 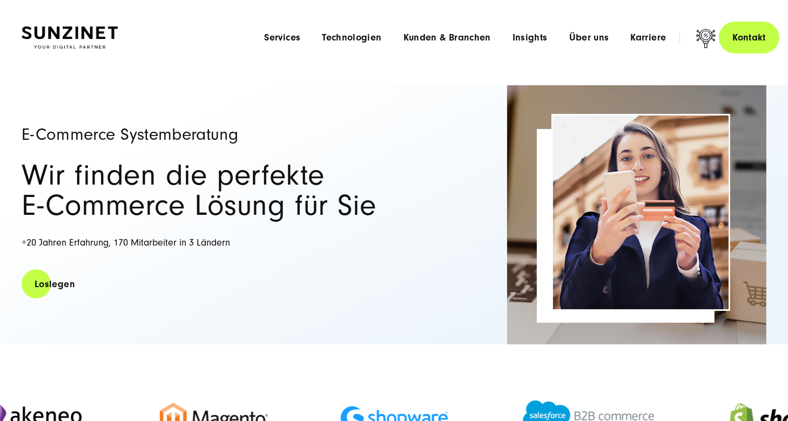 What do you see at coordinates (447, 38) in the screenshot?
I see `span: Kunden & Branchen` at bounding box center [447, 38].